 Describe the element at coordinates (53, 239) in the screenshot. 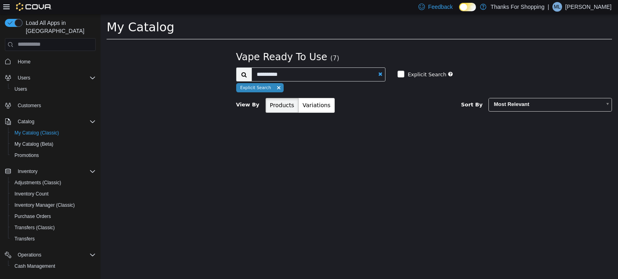

I see `button: Transfers` at that location.